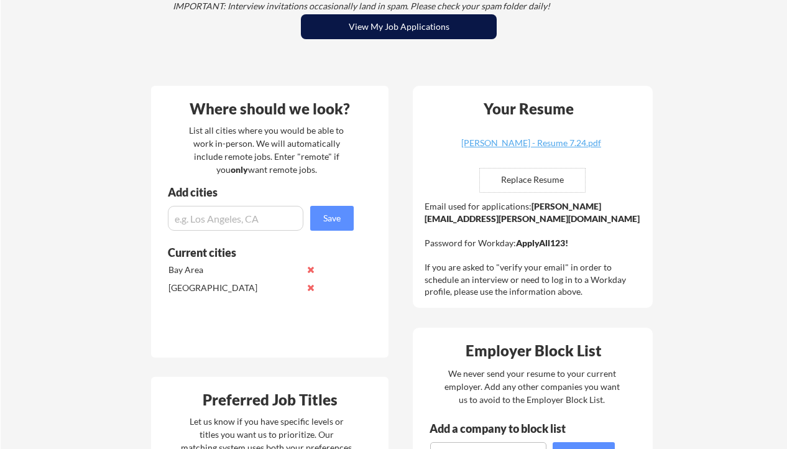 This screenshot has height=449, width=787. Describe the element at coordinates (532, 386) in the screenshot. I see `div: We never send your resume to your current employer. Add any other companies you want us to avoid ...` at that location.